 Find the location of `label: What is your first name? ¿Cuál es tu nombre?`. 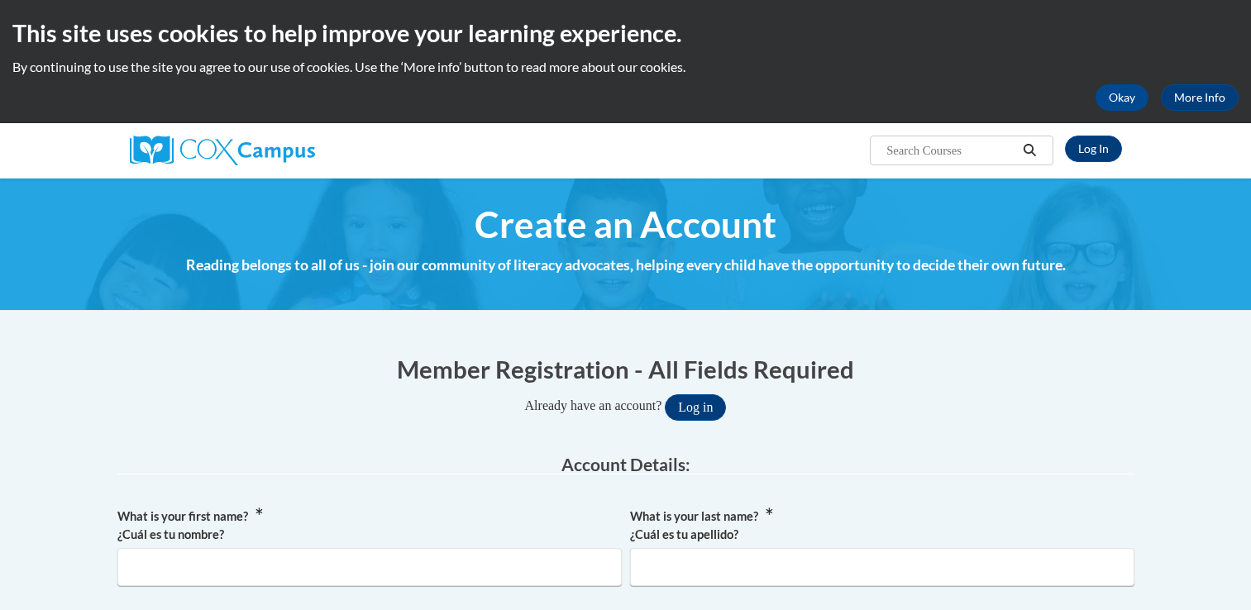

label: What is your first name? ¿Cuál es tu nombre? is located at coordinates (370, 526).